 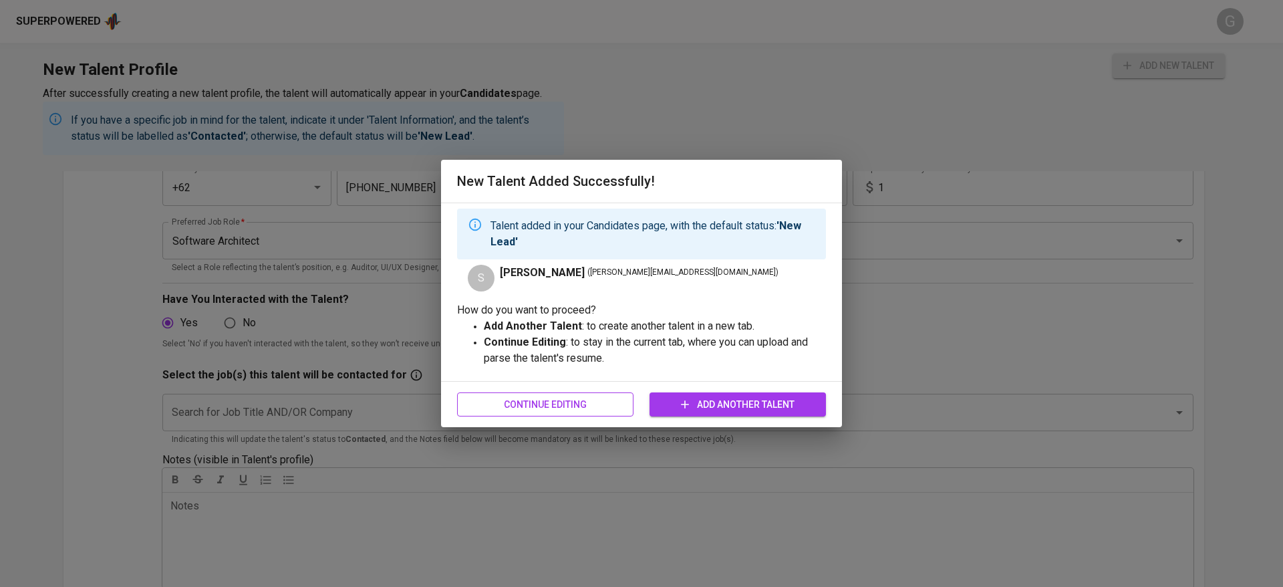 I want to click on strong: Add Another Talent, so click(x=533, y=325).